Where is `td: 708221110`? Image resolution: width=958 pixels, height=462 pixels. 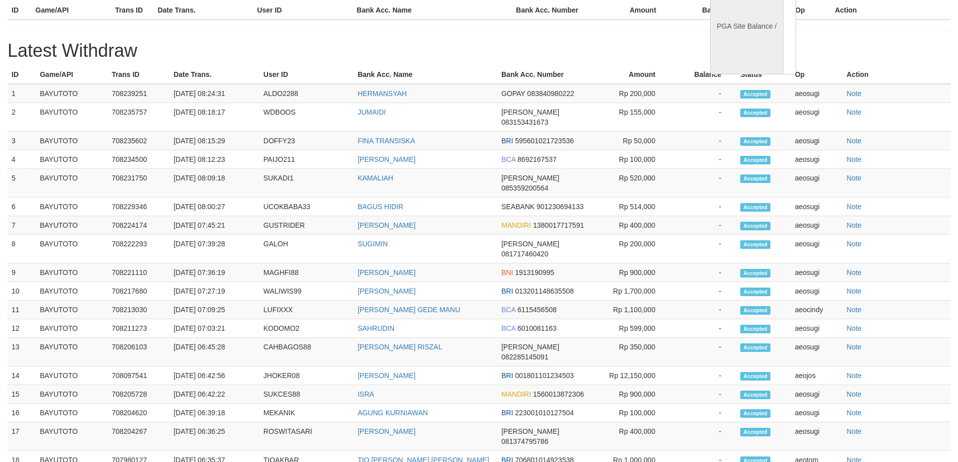 td: 708221110 is located at coordinates (138, 272).